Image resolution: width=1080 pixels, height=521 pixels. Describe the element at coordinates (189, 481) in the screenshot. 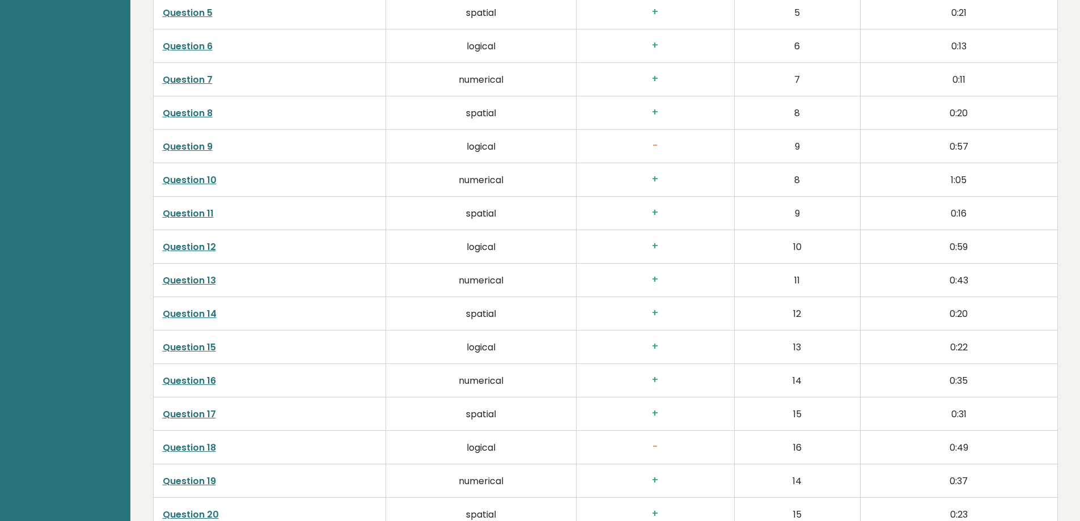

I see `a: Question 19` at that location.